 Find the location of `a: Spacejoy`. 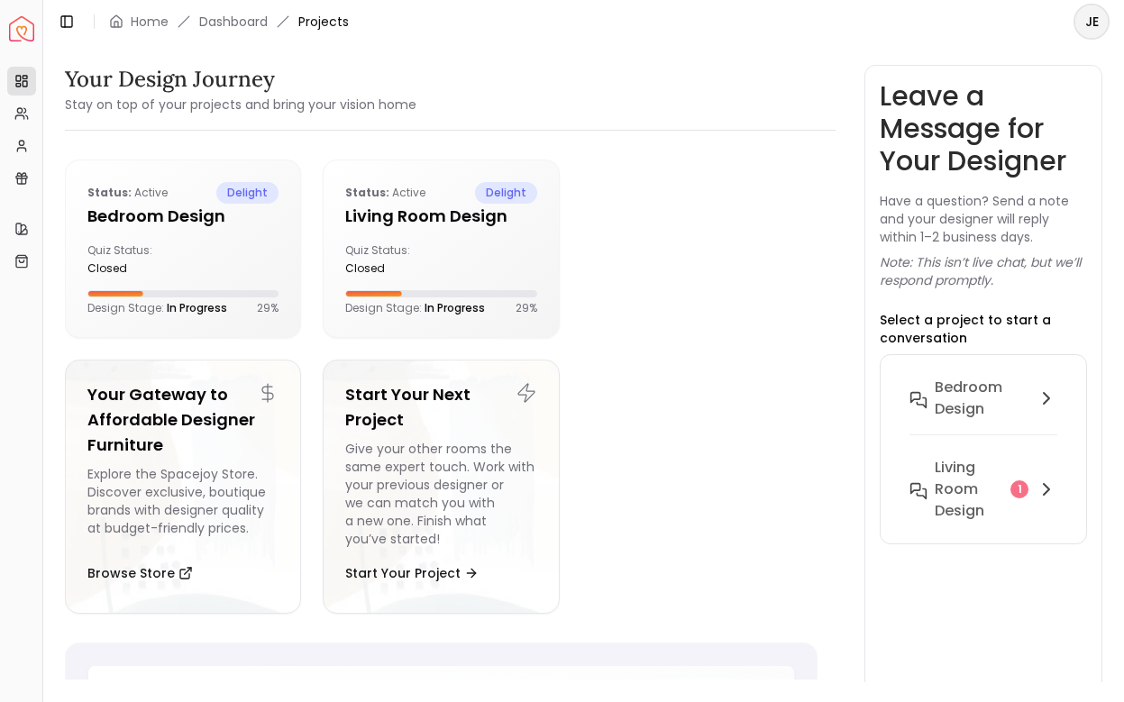

a: Spacejoy is located at coordinates (22, 29).